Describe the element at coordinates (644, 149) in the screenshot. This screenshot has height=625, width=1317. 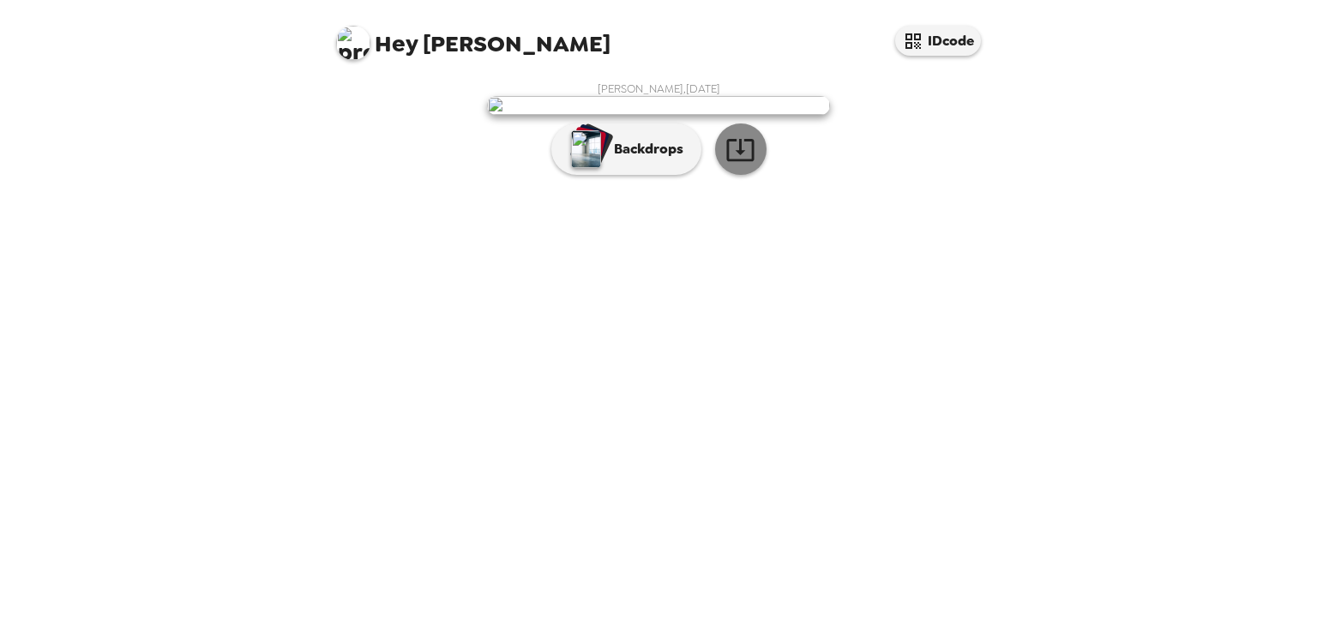
I see `p: Backdrops` at that location.